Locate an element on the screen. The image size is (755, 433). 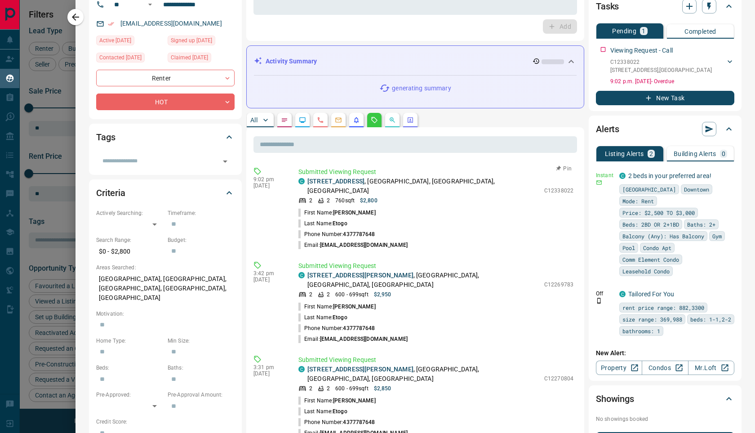
span: Price: $2,500 TO $3,000 is located at coordinates (659, 213).